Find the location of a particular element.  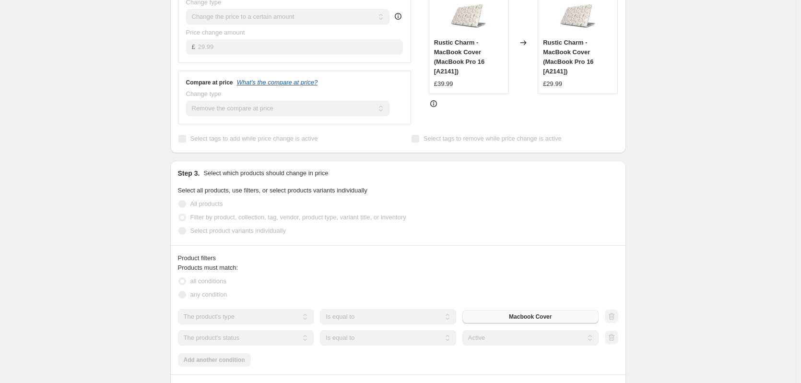

span: Price change amount is located at coordinates (215, 32).